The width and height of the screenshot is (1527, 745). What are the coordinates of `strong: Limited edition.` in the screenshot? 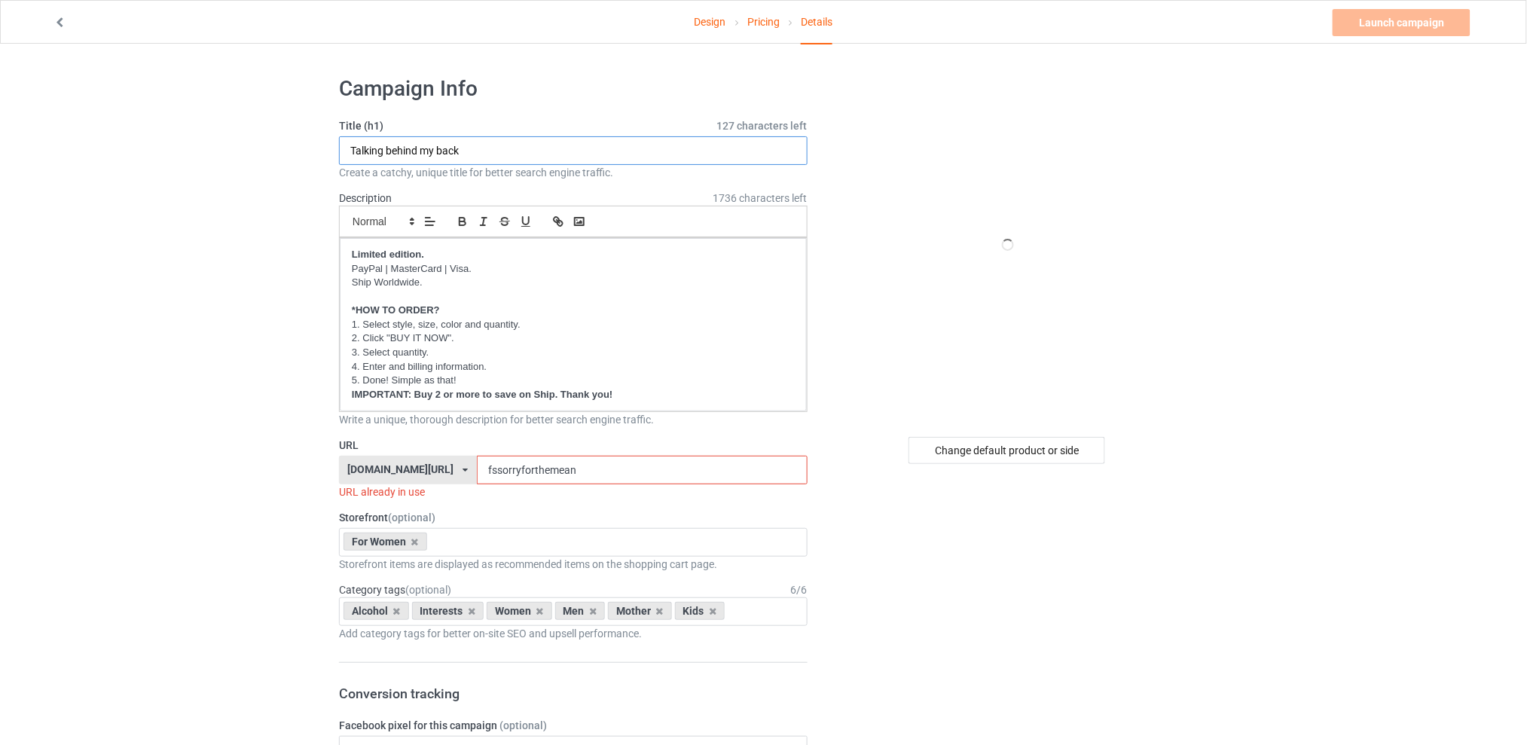 It's located at (388, 254).